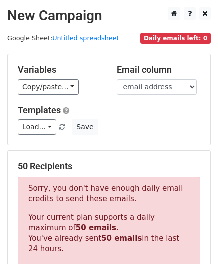  Describe the element at coordinates (109, 16) in the screenshot. I see `h2: New Campaign` at that location.